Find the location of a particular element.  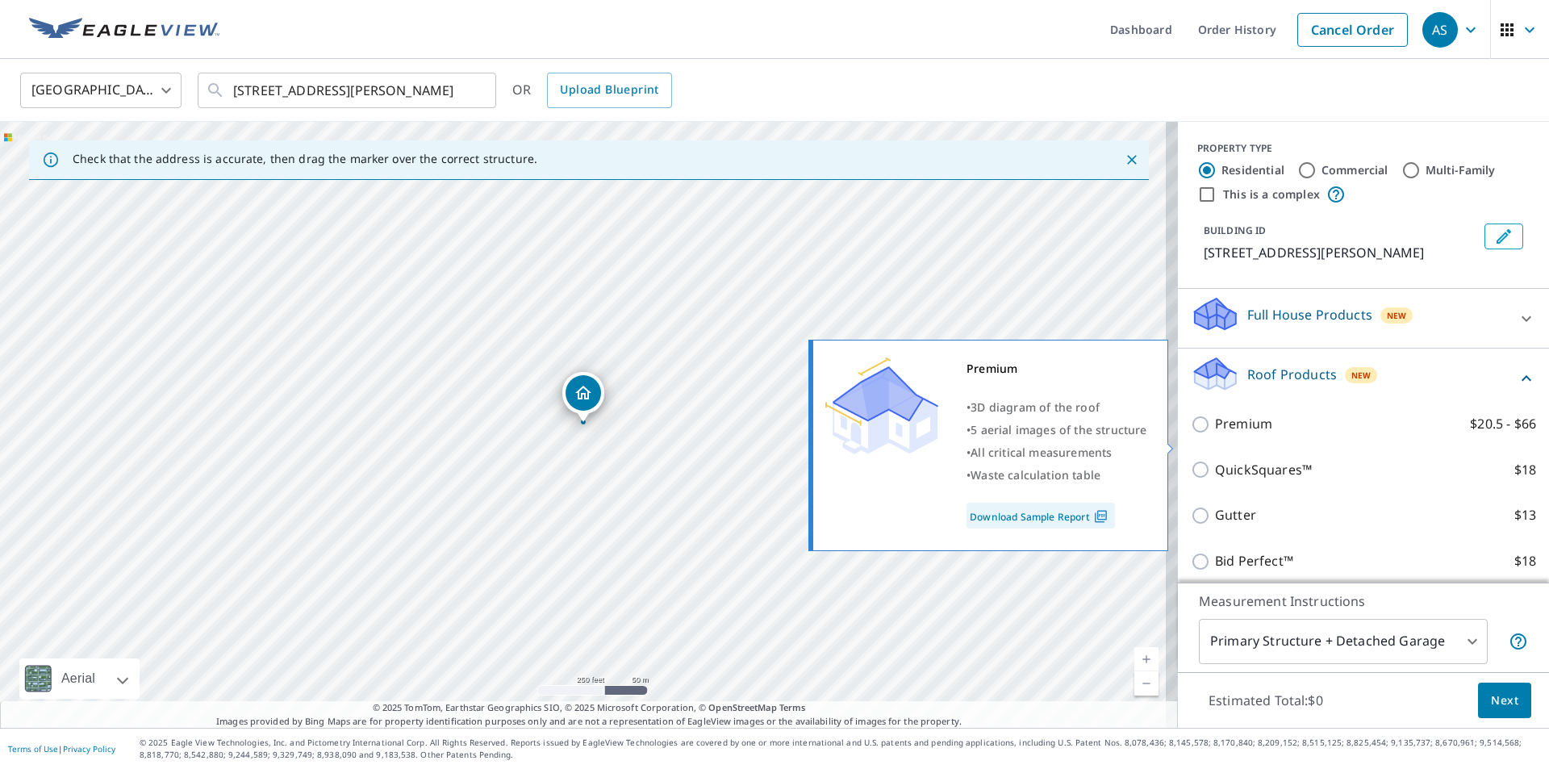

p: Roof Products is located at coordinates (1292, 374).